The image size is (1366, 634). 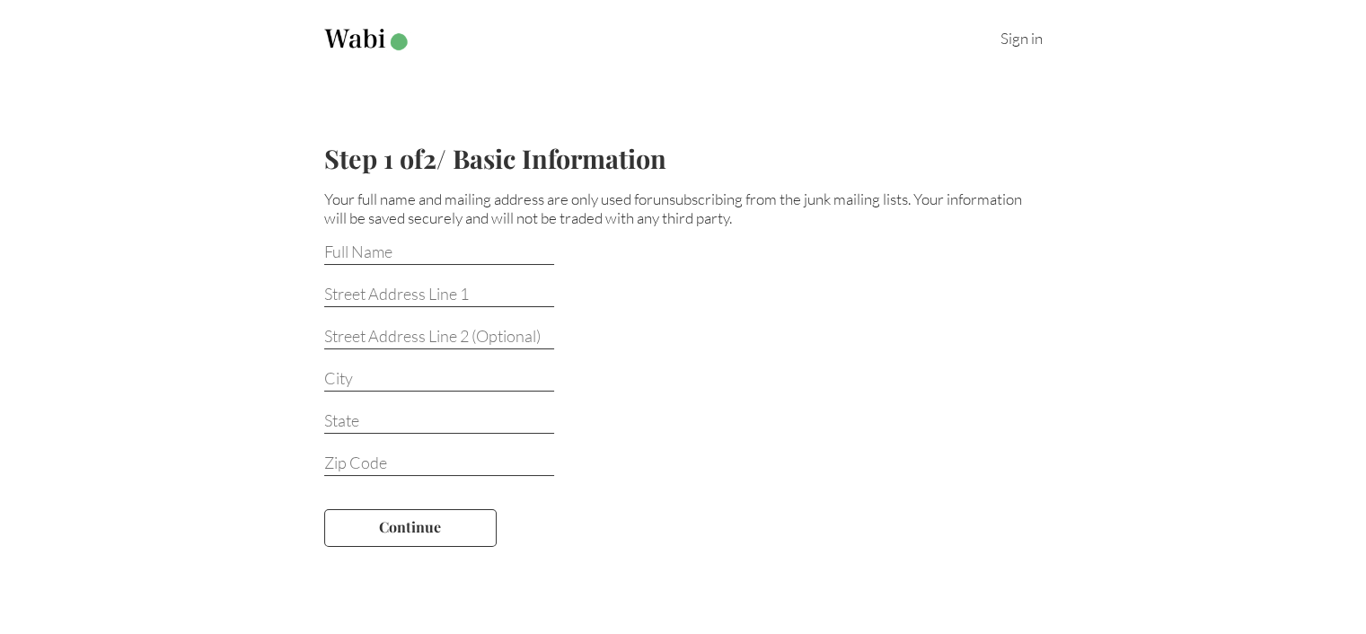 What do you see at coordinates (439, 422) in the screenshot?
I see `input: State` at bounding box center [439, 422].